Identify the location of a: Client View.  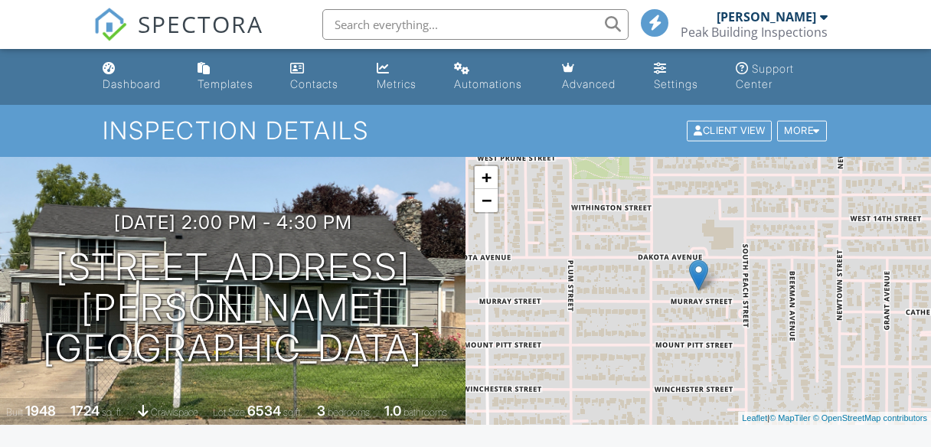
(730, 129).